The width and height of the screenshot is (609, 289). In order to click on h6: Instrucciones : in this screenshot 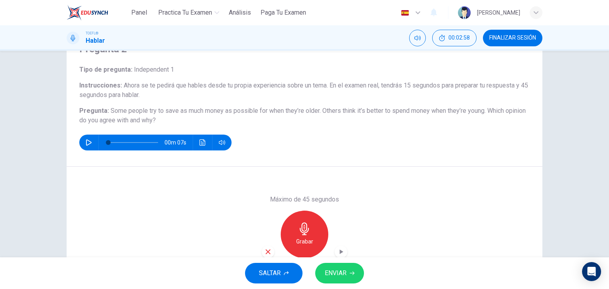, I will do `click(305, 90)`.